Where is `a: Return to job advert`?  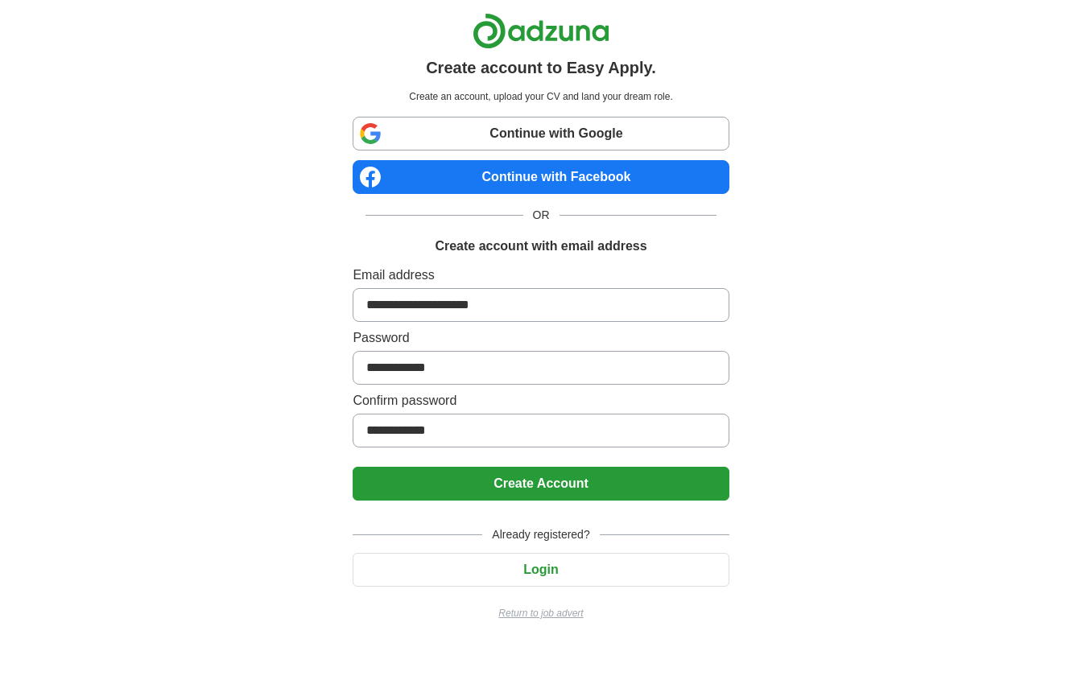 a: Return to job advert is located at coordinates (540, 613).